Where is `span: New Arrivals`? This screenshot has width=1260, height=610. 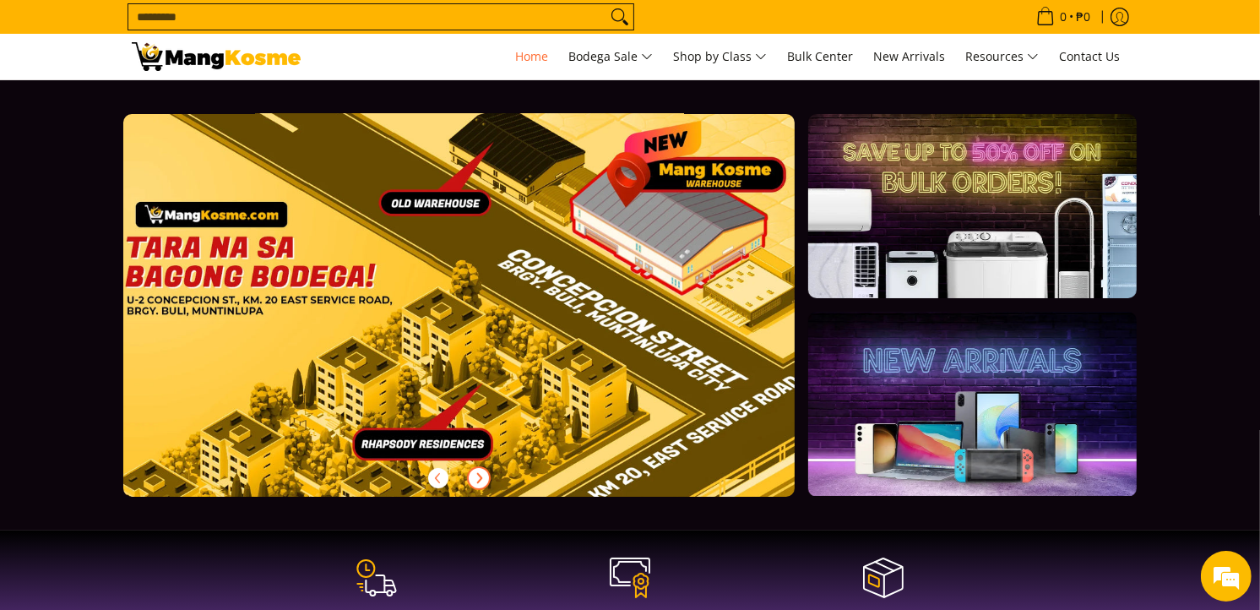 span: New Arrivals is located at coordinates (909, 56).